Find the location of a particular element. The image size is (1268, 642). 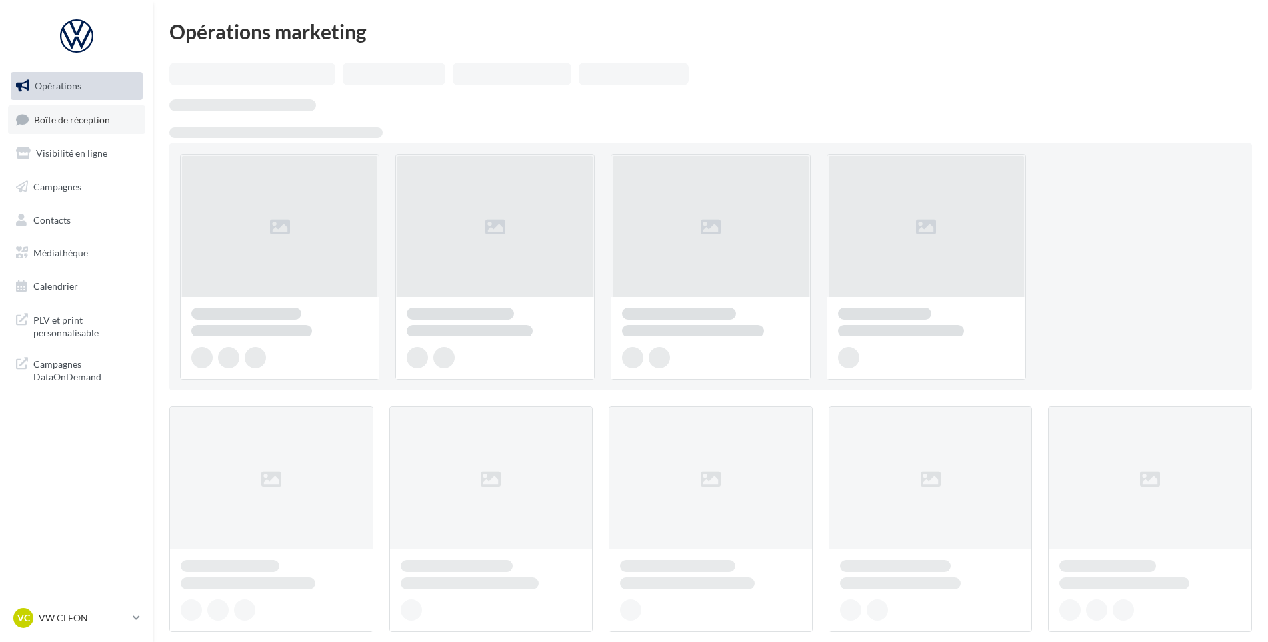

span: Campagnes DataOnDemand is located at coordinates (85, 369).